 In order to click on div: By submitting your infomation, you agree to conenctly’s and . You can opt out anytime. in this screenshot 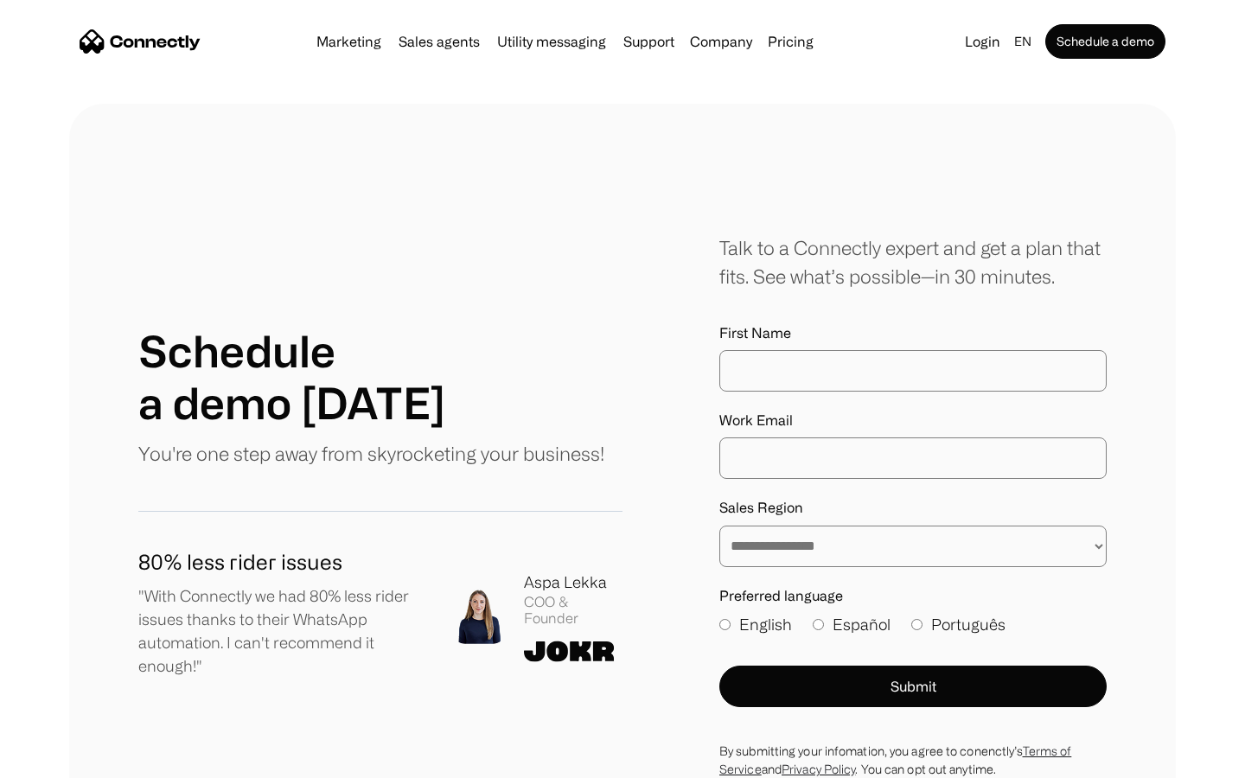, I will do `click(913, 760)`.